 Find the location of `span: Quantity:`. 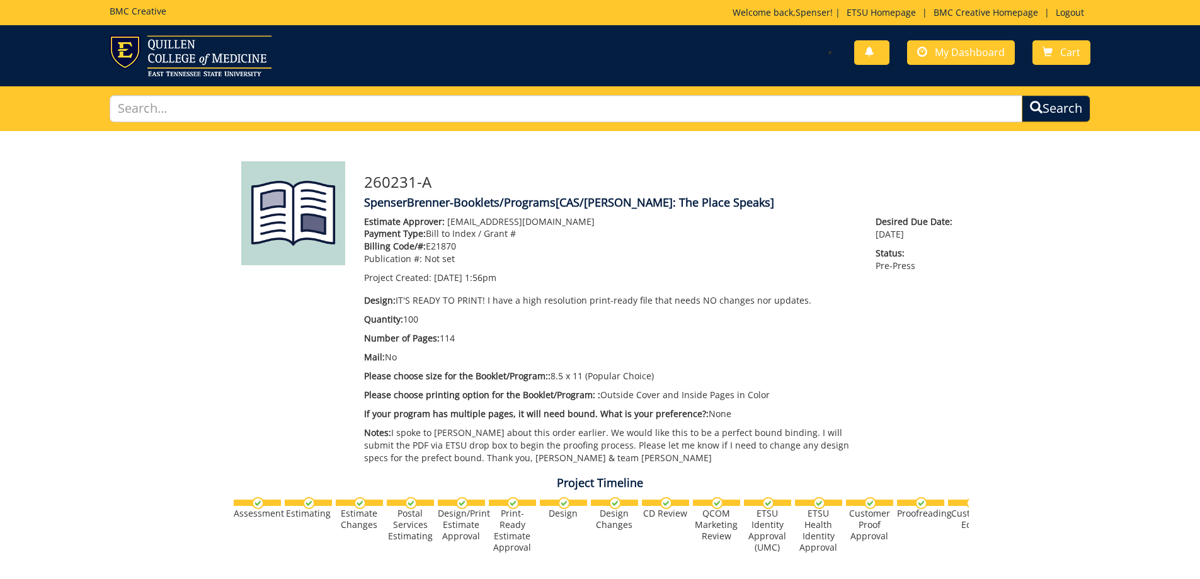

span: Quantity: is located at coordinates (384, 319).